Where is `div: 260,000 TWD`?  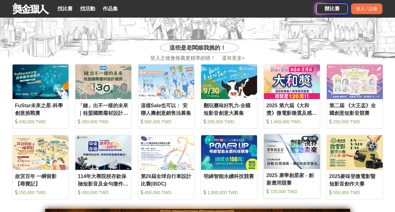
div: 260,000 TWD is located at coordinates (103, 192).